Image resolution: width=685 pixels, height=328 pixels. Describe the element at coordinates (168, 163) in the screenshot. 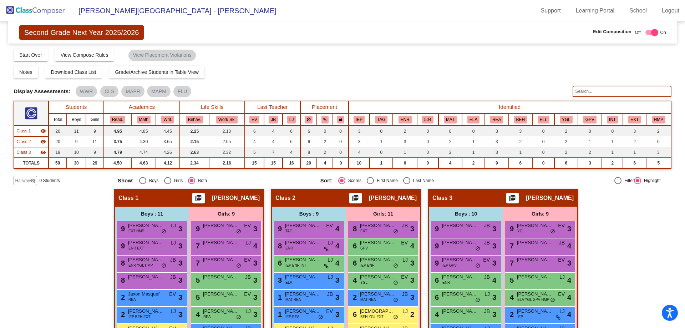

I see `td: 4.12` at that location.